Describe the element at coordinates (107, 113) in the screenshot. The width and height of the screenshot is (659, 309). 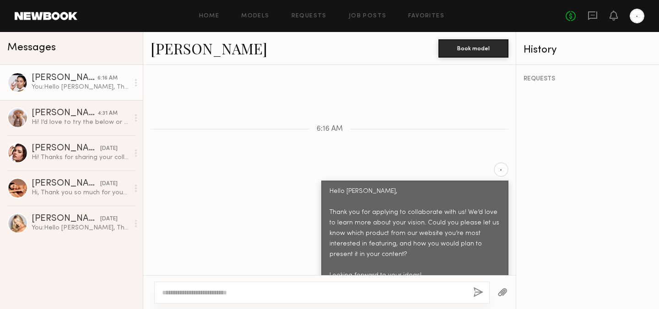
I see `div: 4:31 AM` at that location.